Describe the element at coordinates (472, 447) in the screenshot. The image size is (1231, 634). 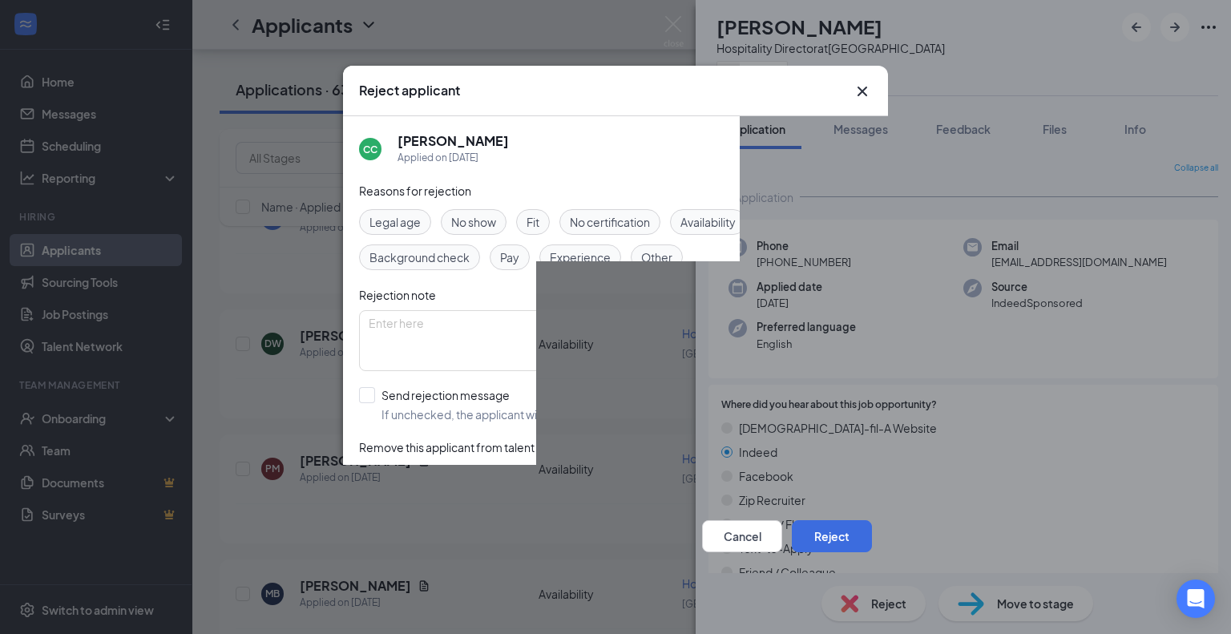
I see `span: Remove this applicant from talent network?` at that location.